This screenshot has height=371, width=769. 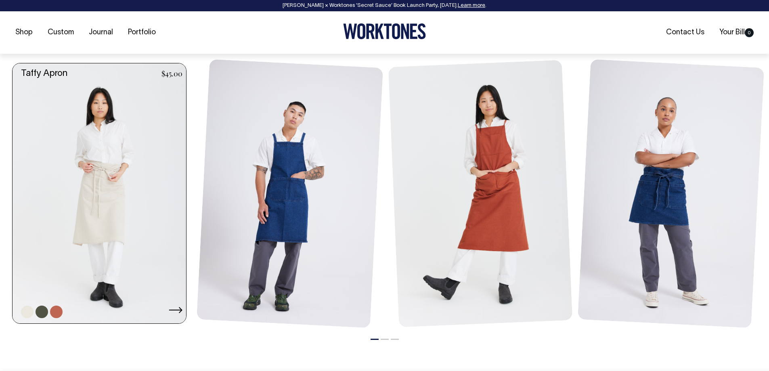 I want to click on a: Shop, so click(x=24, y=32).